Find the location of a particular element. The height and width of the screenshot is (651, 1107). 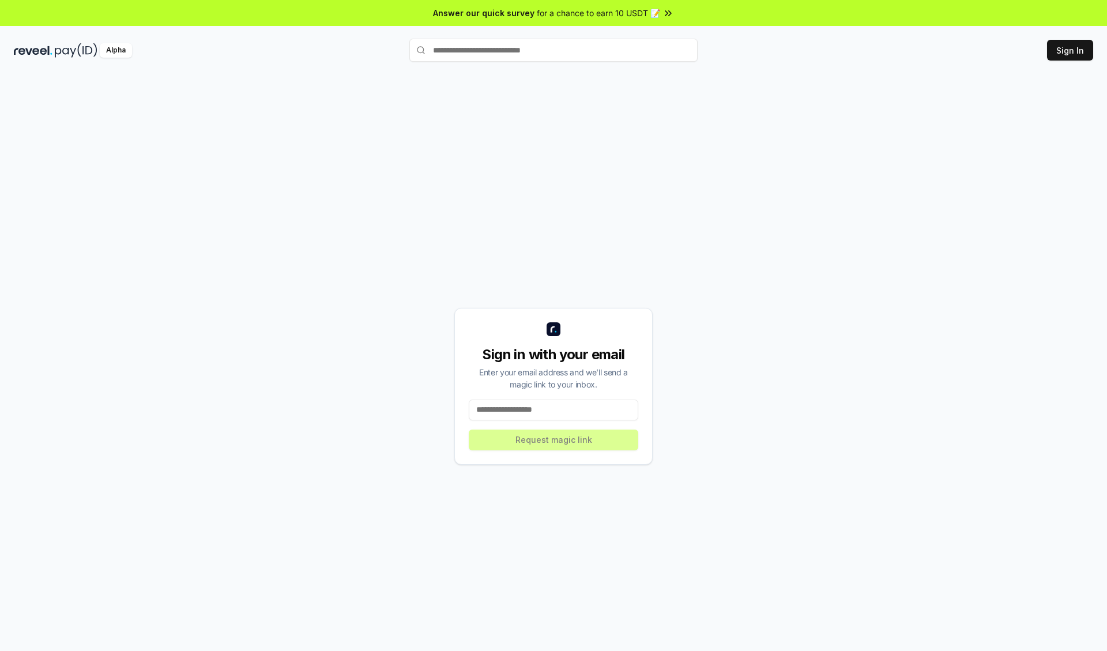

span: for a chance to earn 10 USDT 📝 is located at coordinates (598, 13).